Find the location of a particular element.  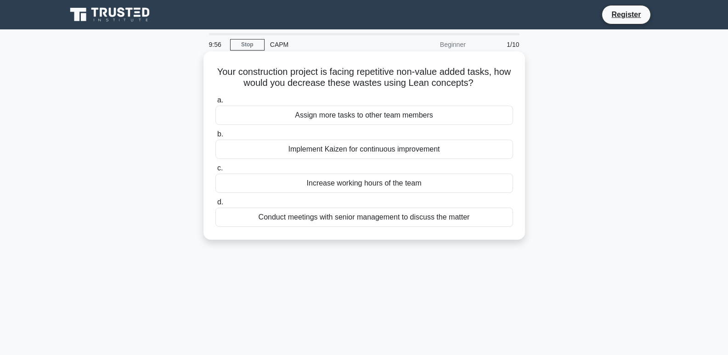

div: Increase working hours of the team is located at coordinates (364, 183).